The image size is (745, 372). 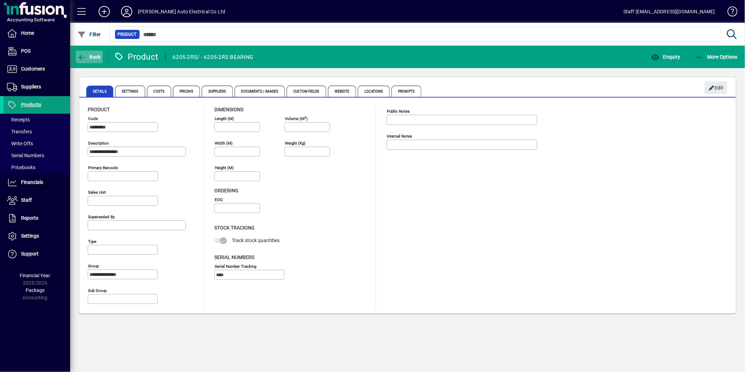 I want to click on span: Edit, so click(x=716, y=88).